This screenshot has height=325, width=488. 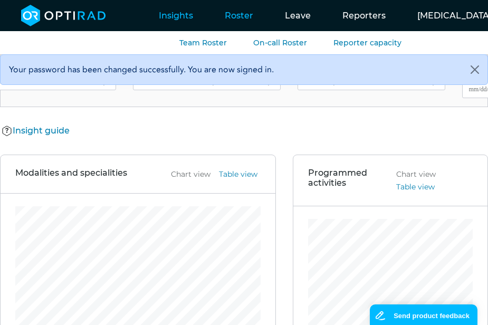 What do you see at coordinates (367, 43) in the screenshot?
I see `a: Reporter capacity` at bounding box center [367, 43].